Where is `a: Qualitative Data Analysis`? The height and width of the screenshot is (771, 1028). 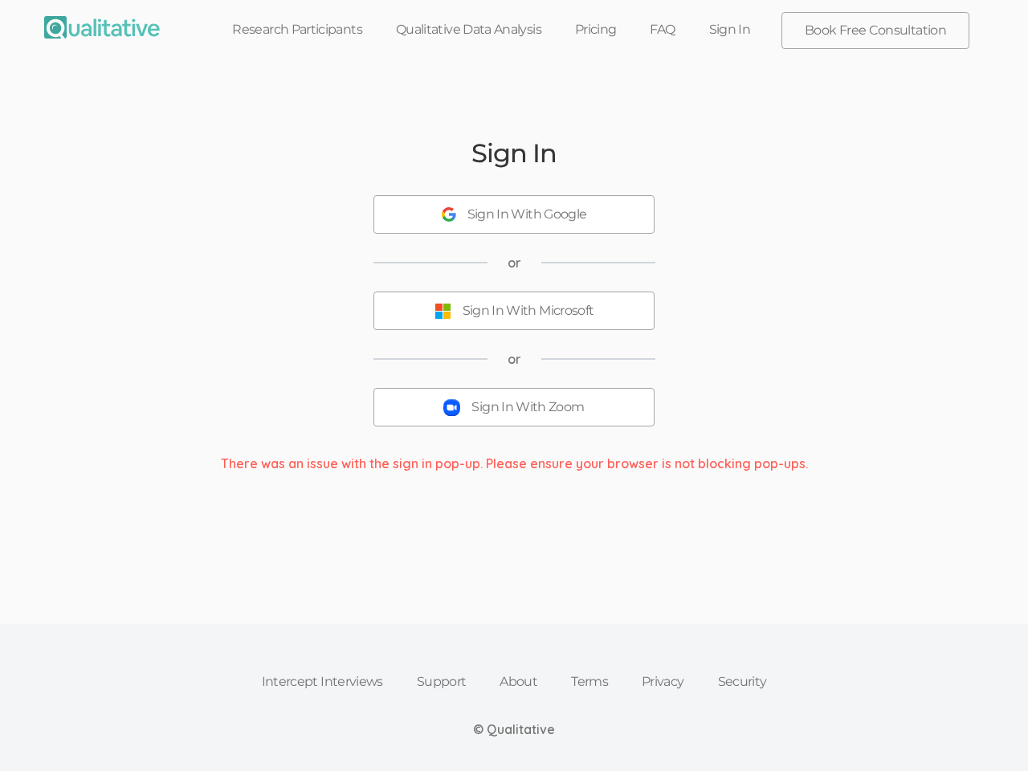
a: Qualitative Data Analysis is located at coordinates (468, 30).